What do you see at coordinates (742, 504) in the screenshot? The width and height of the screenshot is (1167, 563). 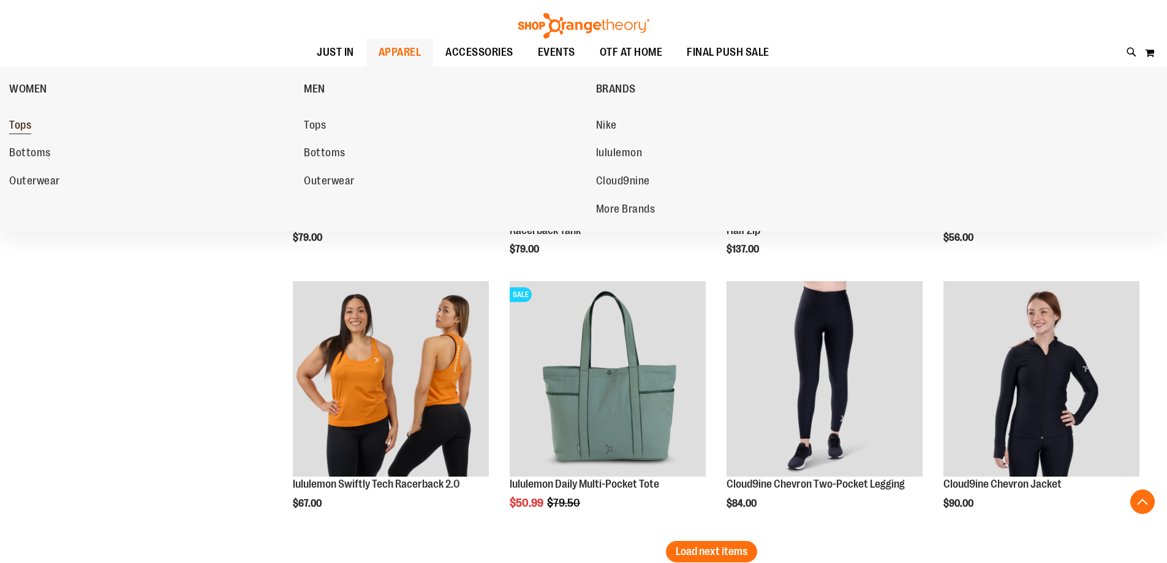 I see `span: $84.00` at bounding box center [742, 504].